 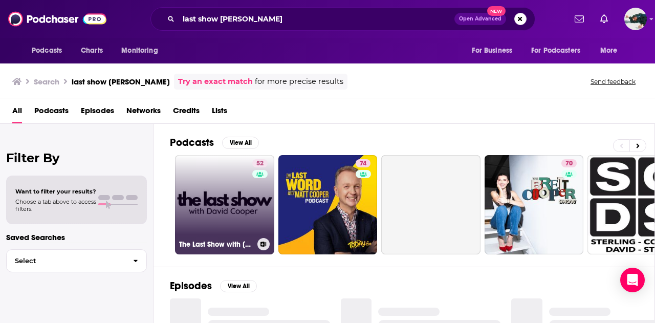 I want to click on div: Search podcasts, credits, & more..., so click(x=343, y=19).